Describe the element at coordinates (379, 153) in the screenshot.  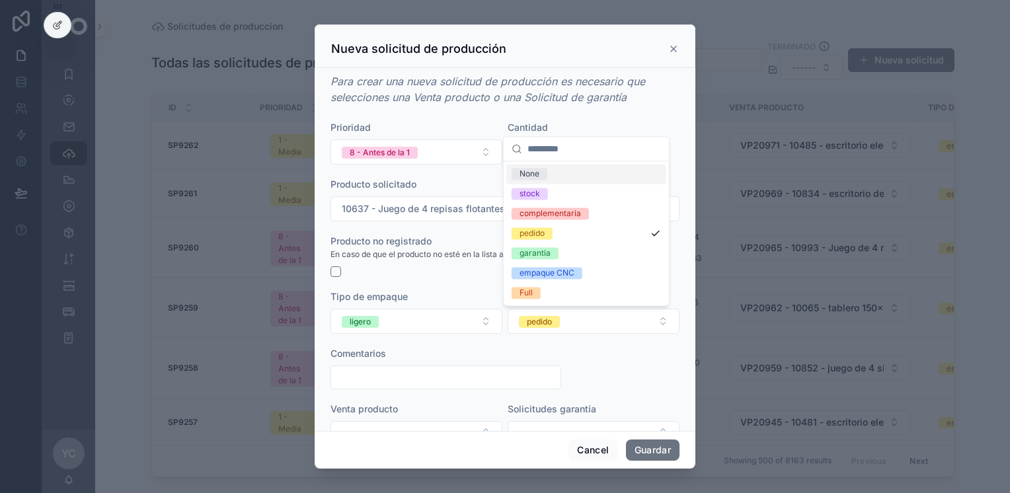
I see `div: 8 - Antes de la 1` at that location.